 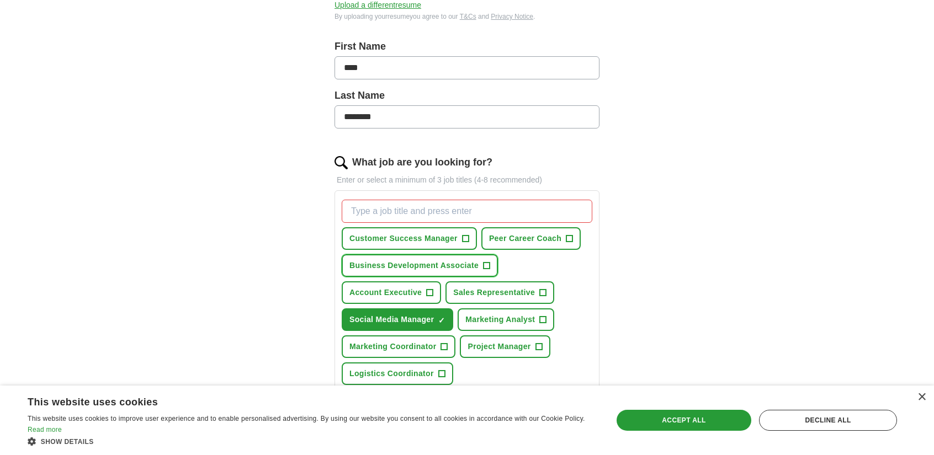 I want to click on span: Marketing Coordinator, so click(x=392, y=347).